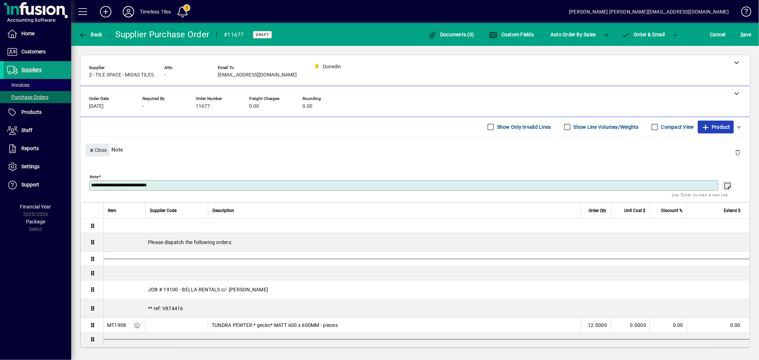 This screenshot has height=360, width=759. Describe the element at coordinates (737, 152) in the screenshot. I see `button: Delete` at that location.